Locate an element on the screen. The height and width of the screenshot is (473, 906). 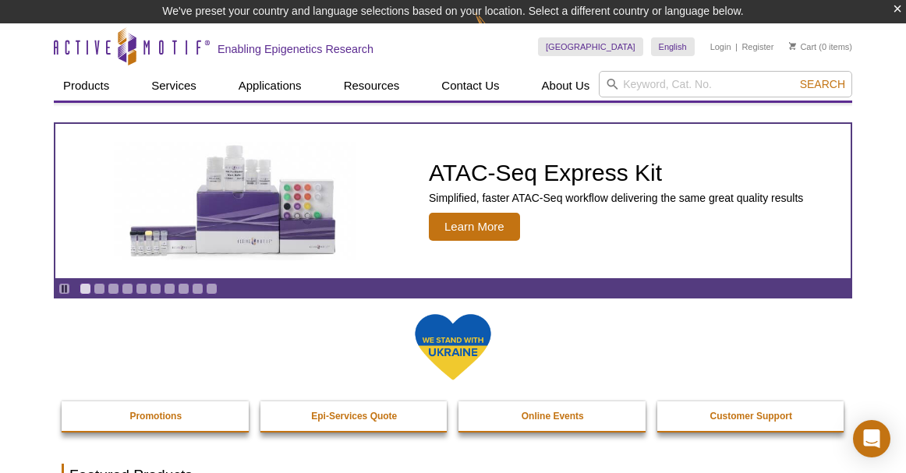
img: Your Cart is located at coordinates (792, 46).